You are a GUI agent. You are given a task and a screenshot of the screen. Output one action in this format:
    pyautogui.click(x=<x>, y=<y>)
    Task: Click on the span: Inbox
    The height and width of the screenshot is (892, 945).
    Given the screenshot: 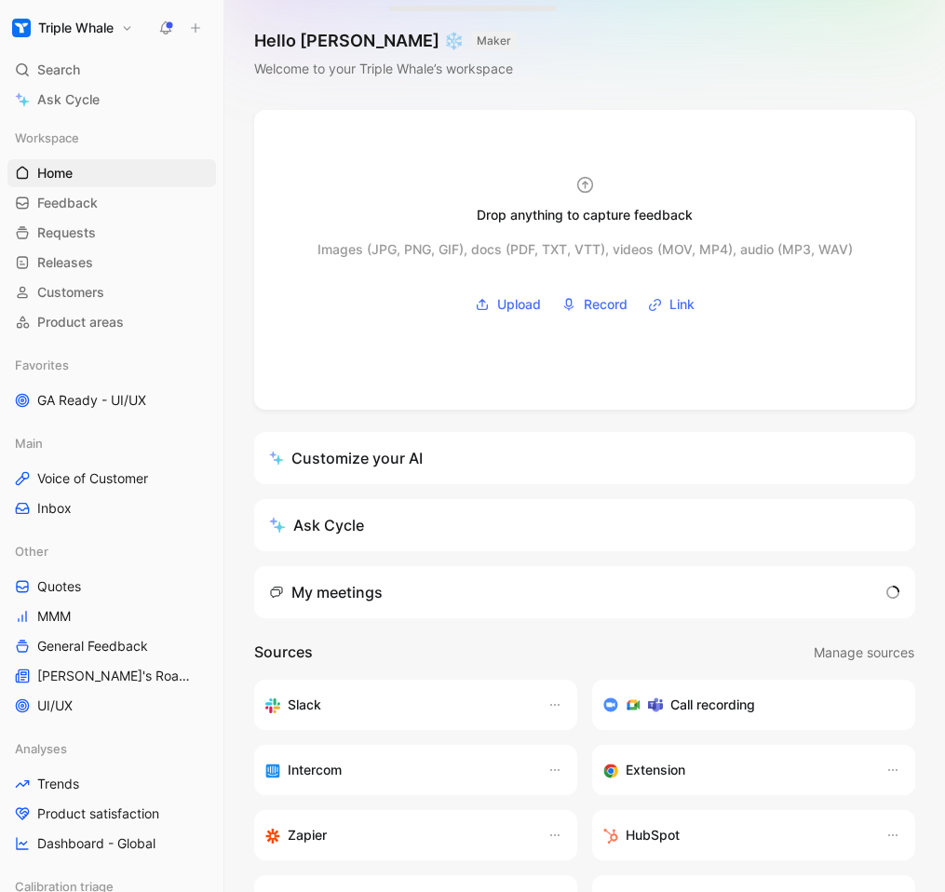 What is the action you would take?
    pyautogui.click(x=54, y=508)
    